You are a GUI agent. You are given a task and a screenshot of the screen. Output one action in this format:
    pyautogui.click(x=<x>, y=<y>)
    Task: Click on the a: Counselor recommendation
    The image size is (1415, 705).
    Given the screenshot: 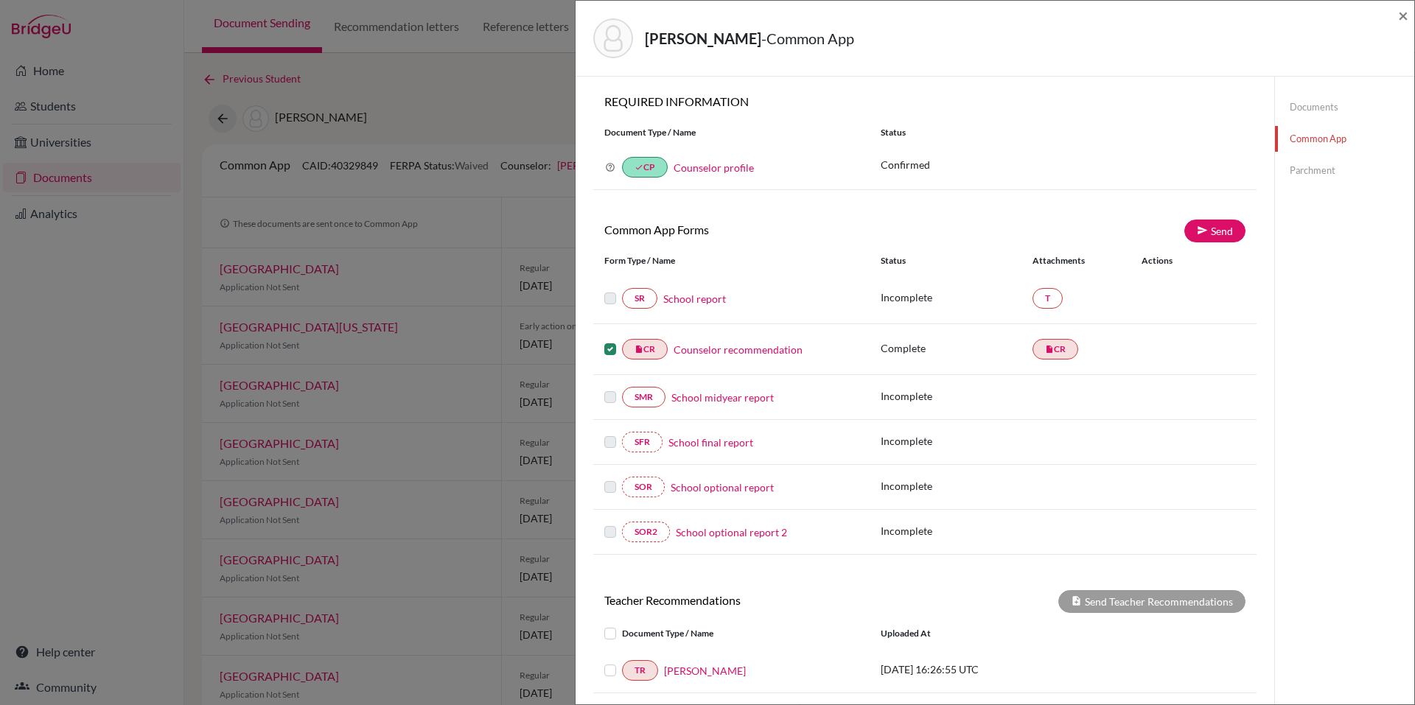 What is the action you would take?
    pyautogui.click(x=738, y=349)
    